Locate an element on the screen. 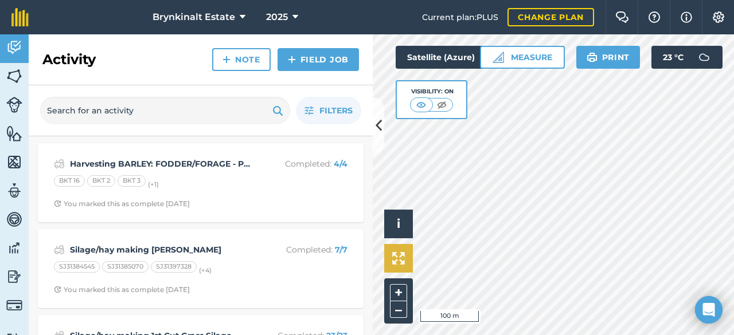 Image resolution: width=734 pixels, height=335 pixels. a: Harvesting BARLEY: FODDER/FORAGE - Peas And Barley MixCompleted: 4/4BKT 16BKT 2BKT 3(+1)Clock wit... is located at coordinates (201, 183).